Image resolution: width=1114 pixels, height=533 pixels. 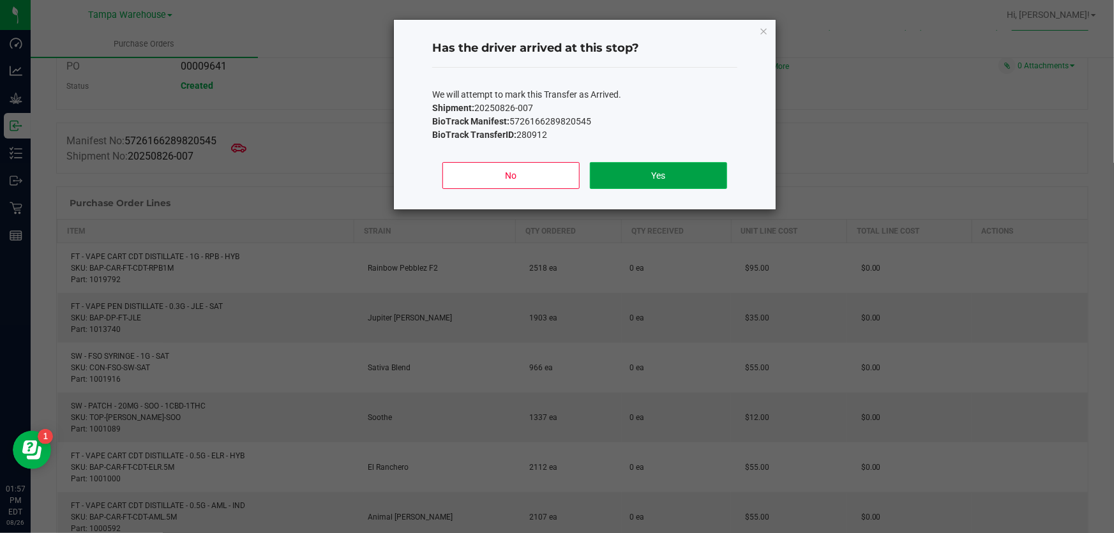 What do you see at coordinates (658, 176) in the screenshot?
I see `button: Yes` at bounding box center [658, 176].